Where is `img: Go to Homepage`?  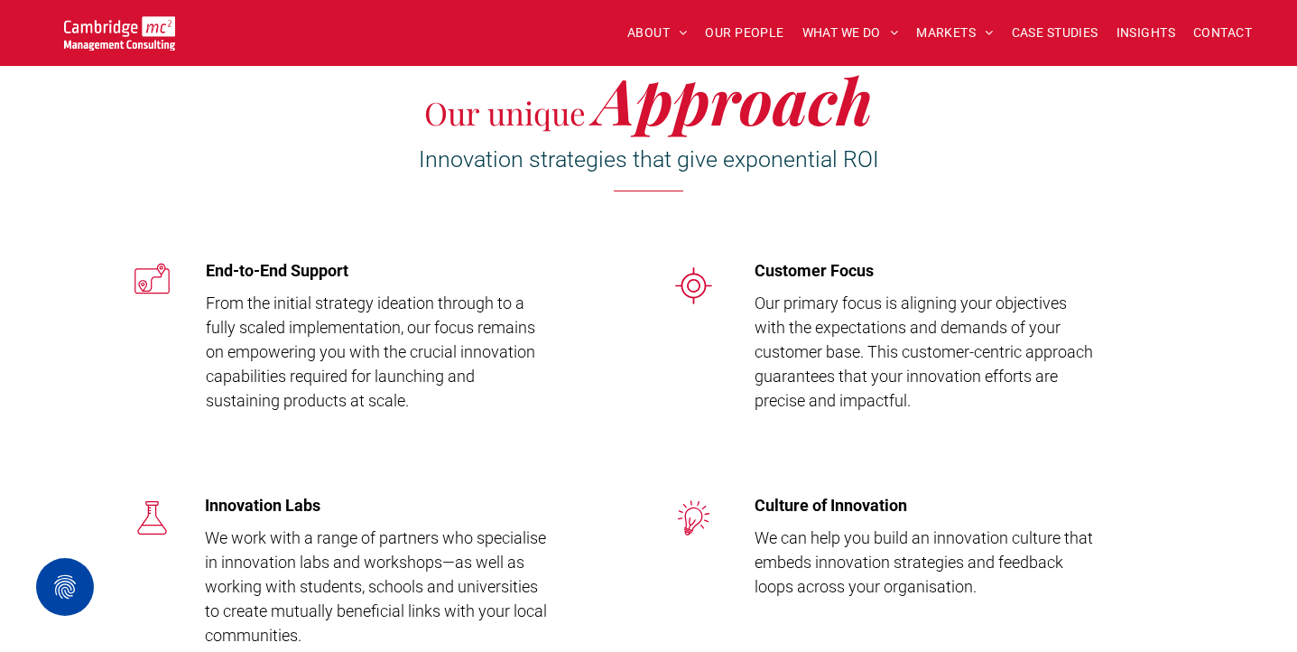
img: Go to Homepage is located at coordinates (119, 33).